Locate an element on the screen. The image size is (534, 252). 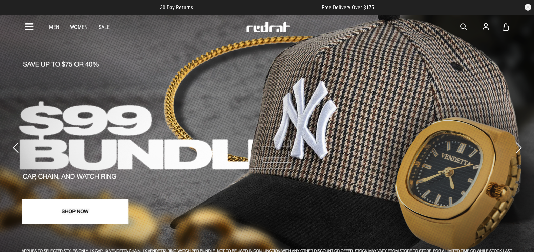
a: Men is located at coordinates (54, 27).